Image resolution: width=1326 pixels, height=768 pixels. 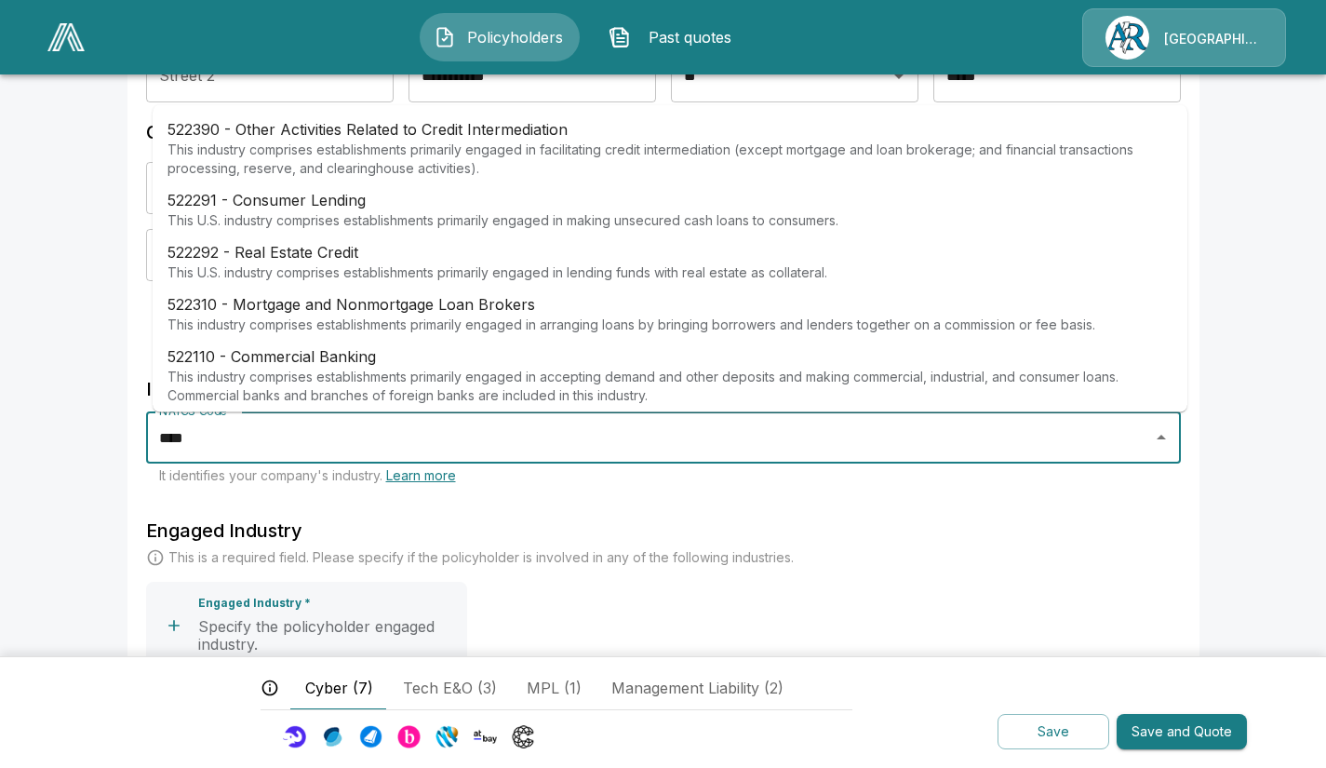 What do you see at coordinates (899, 76) in the screenshot?
I see `button: Open` at bounding box center [899, 76].